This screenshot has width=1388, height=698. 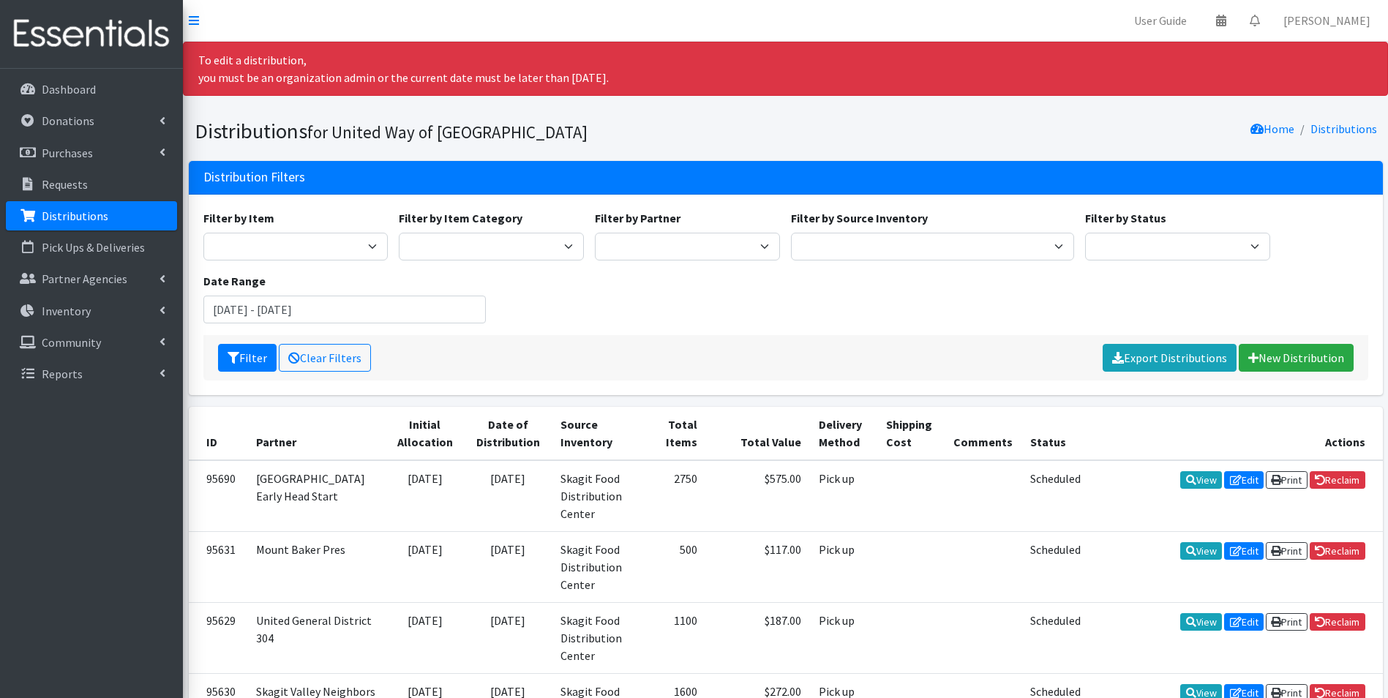 I want to click on td: $117.00, so click(x=758, y=566).